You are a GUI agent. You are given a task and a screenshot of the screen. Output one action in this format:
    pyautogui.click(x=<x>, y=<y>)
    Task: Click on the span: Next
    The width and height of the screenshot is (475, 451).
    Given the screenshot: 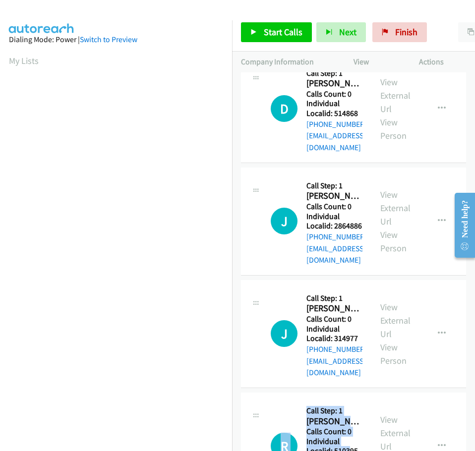 What is the action you would take?
    pyautogui.click(x=347, y=32)
    